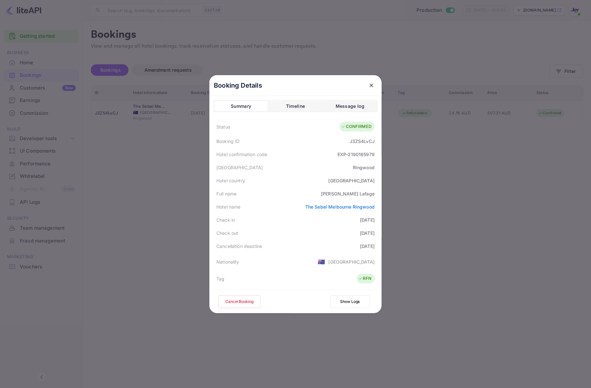 This screenshot has width=591, height=388. I want to click on div: Message log, so click(350, 106).